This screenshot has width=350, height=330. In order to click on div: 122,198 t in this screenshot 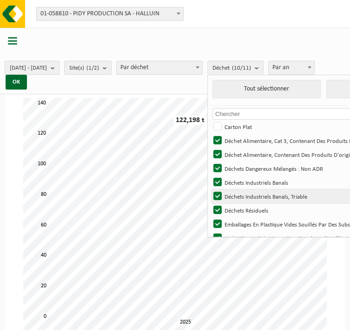, I will do `click(190, 120)`.